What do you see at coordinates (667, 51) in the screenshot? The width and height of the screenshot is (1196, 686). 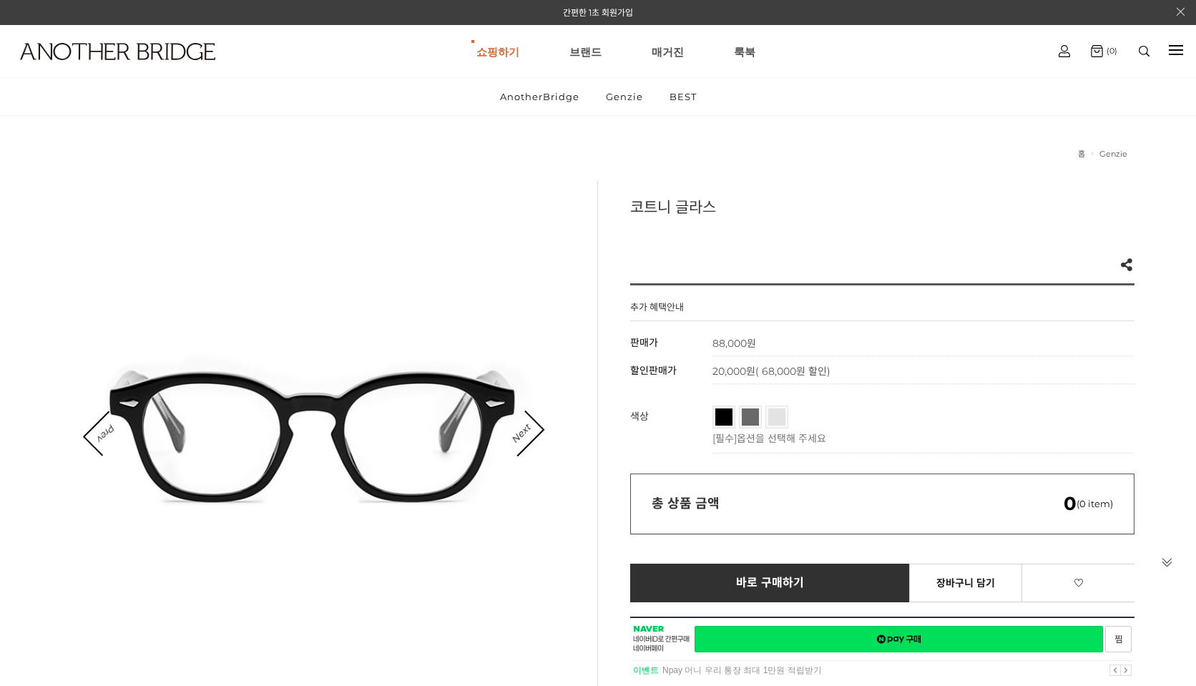 I see `a: 매거진` at bounding box center [667, 51].